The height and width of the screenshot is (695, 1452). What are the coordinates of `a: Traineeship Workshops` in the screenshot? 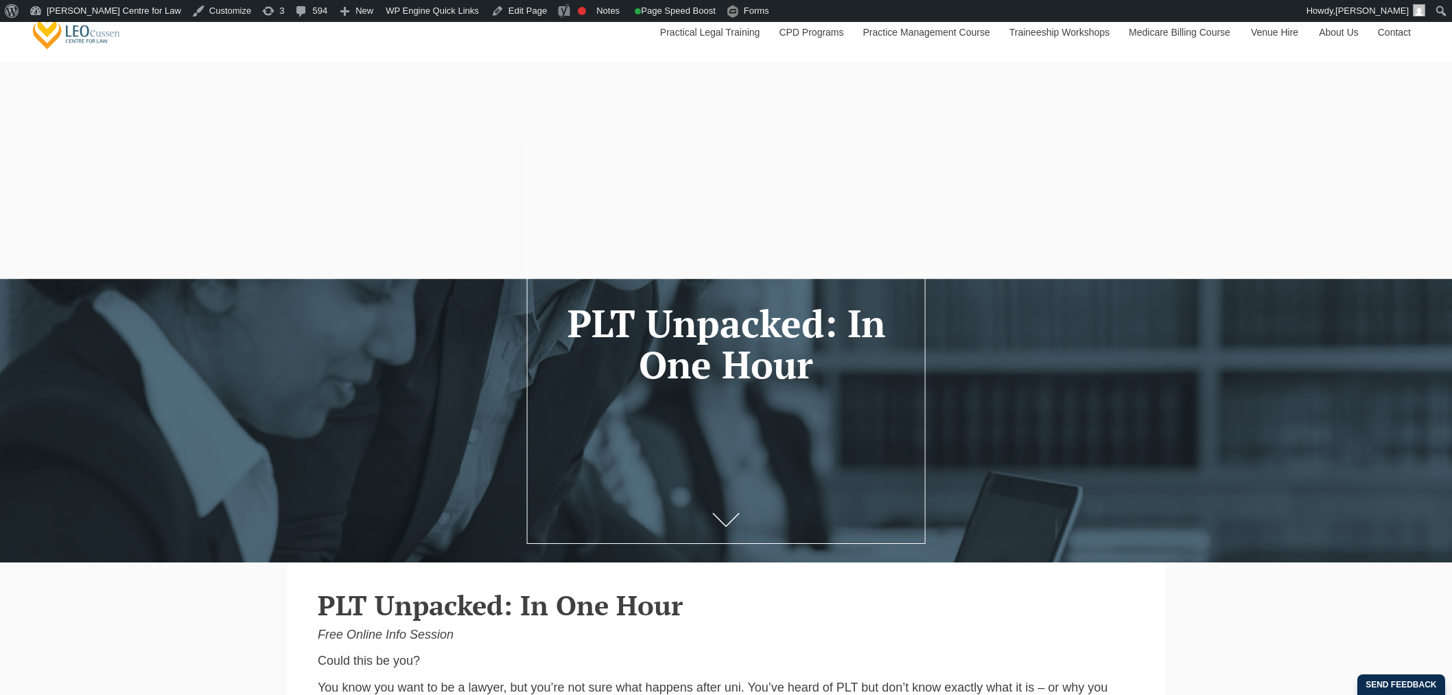 It's located at (1059, 32).